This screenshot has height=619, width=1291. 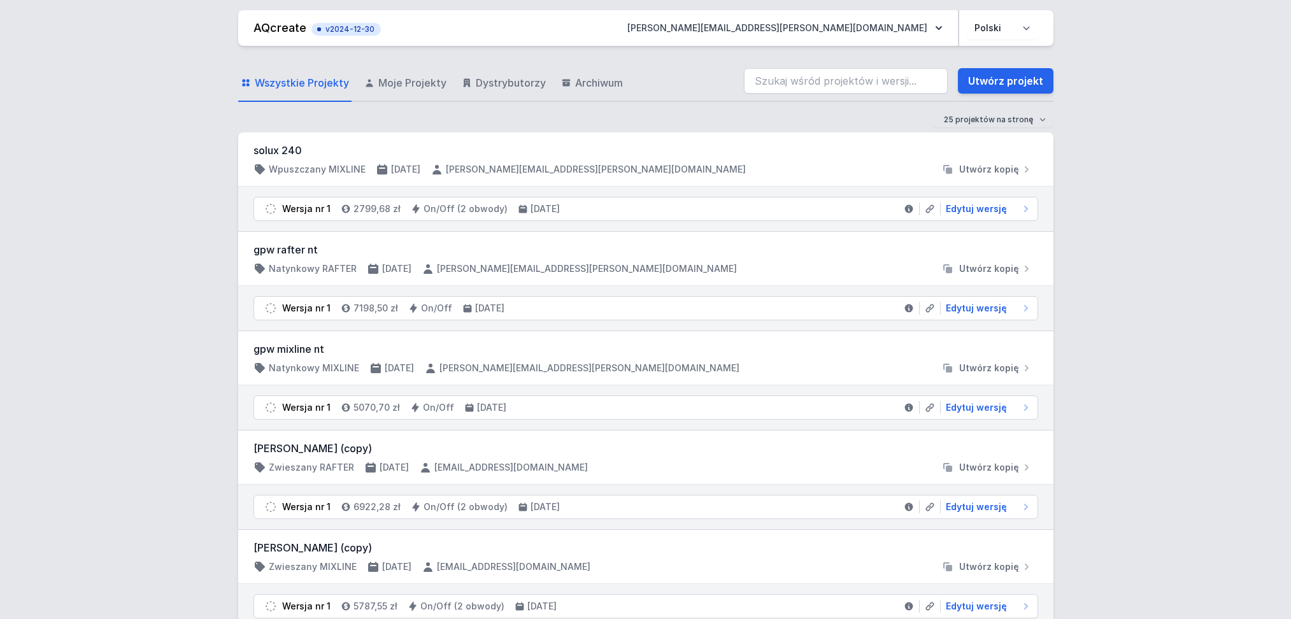 What do you see at coordinates (646, 349) in the screenshot?
I see `h3: gpw mixline nt` at bounding box center [646, 349].